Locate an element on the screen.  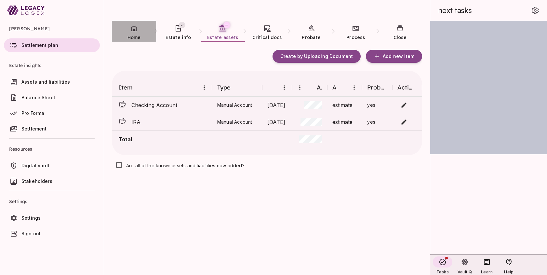
span: Process is located at coordinates (356, 37).